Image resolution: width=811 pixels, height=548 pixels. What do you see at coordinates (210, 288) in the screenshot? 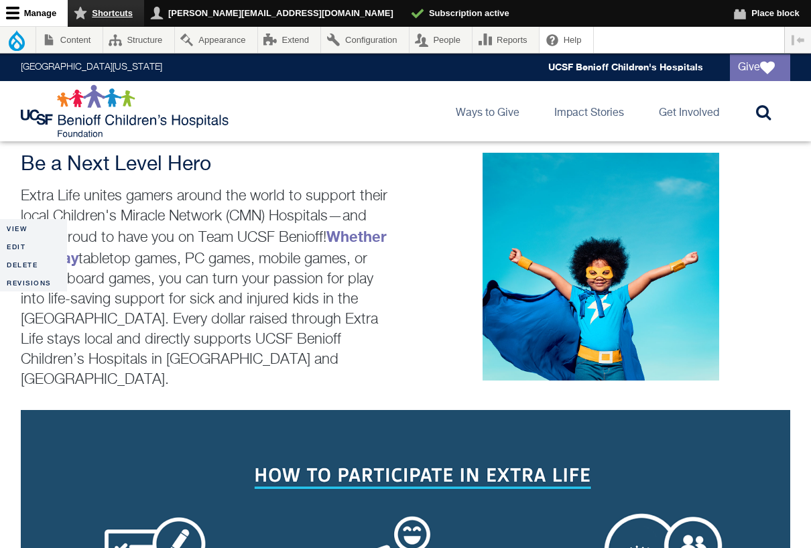
I see `p: Extra Life unites gamers around the world to support their local Children's Miracle Network (CMN)...` at bounding box center [210, 288].